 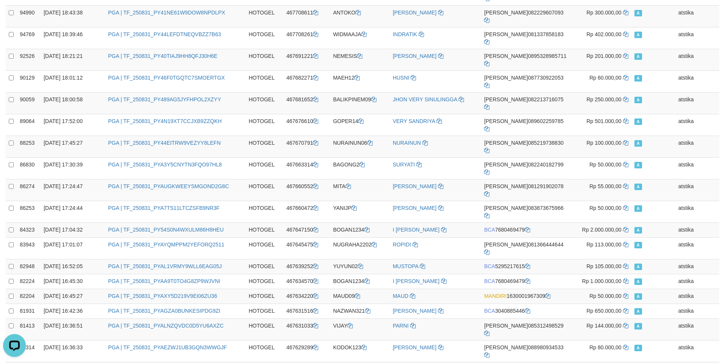 I want to click on td: 94990, so click(x=29, y=16).